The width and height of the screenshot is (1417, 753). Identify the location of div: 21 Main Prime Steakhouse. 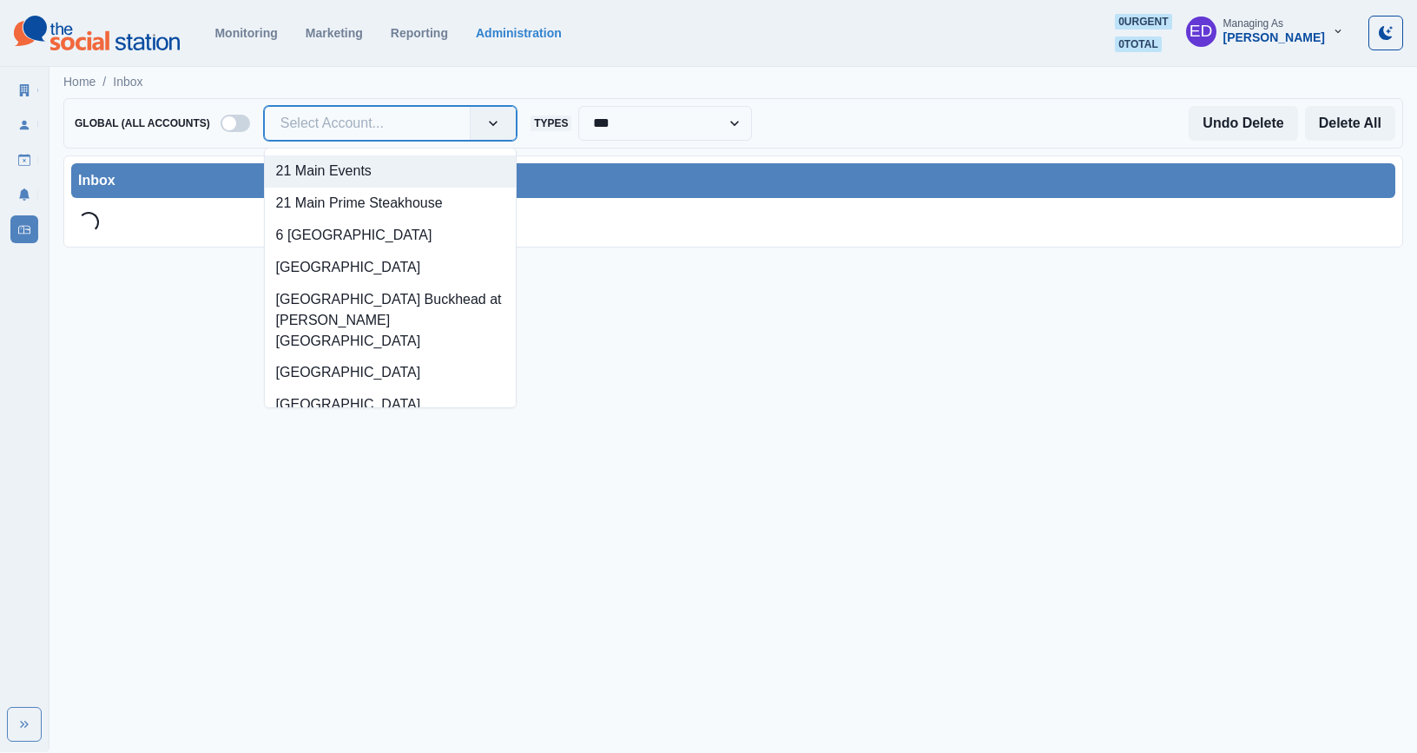
(390, 203).